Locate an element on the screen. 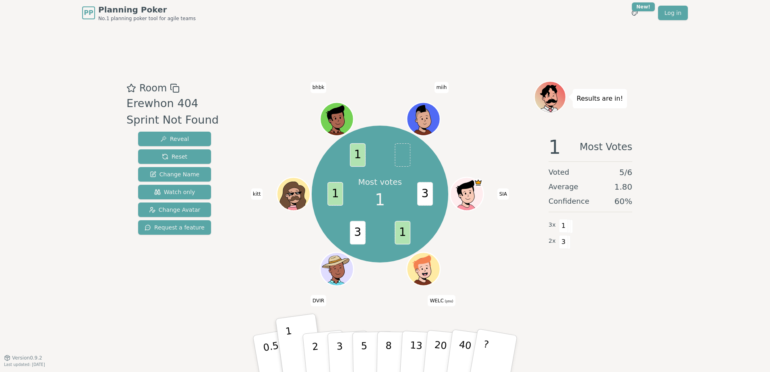 This screenshot has height=372, width=770. p: Most votes is located at coordinates (380, 182).